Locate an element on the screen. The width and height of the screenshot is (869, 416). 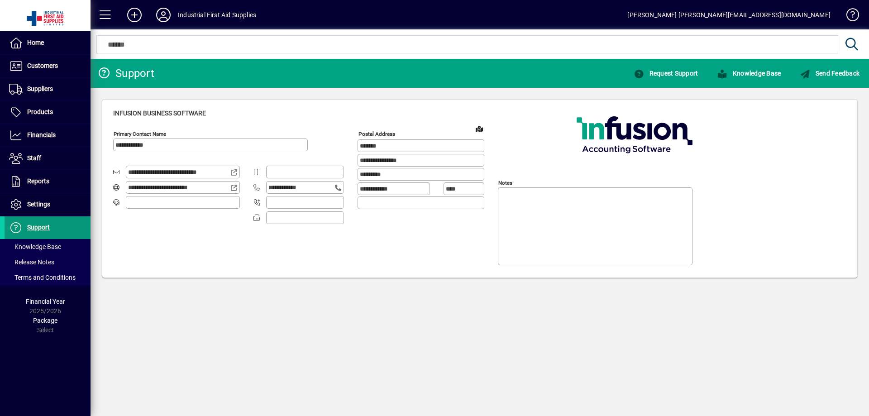
span: Terms and Conditions is located at coordinates (42, 277).